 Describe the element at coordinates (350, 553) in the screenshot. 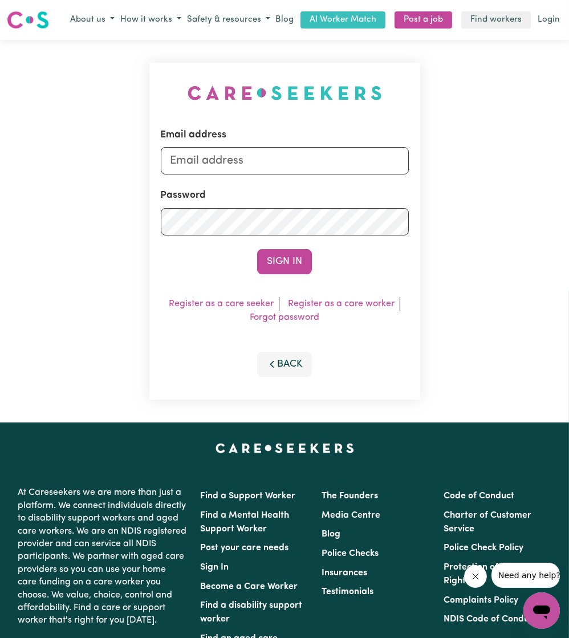

I see `a: Police Checks` at that location.